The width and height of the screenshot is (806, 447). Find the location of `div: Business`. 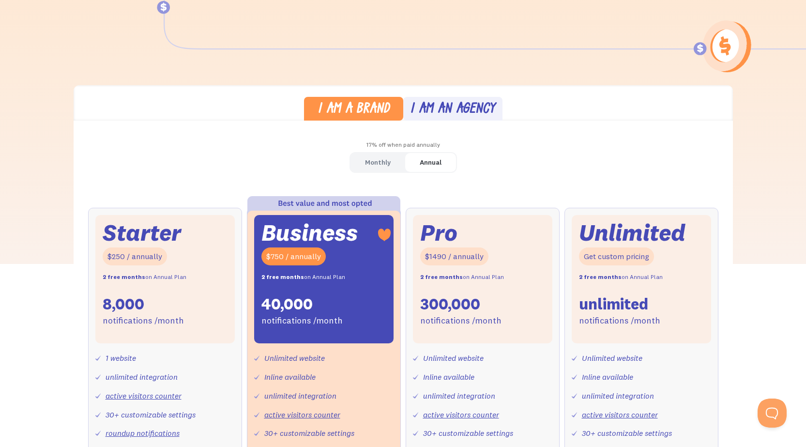

div: Business is located at coordinates (309, 232).